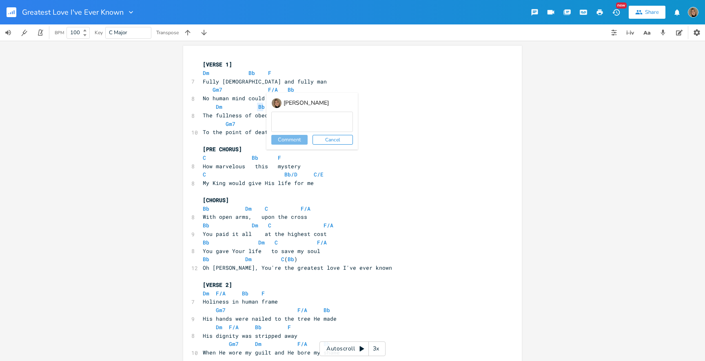 This screenshot has height=361, width=705. What do you see at coordinates (250, 336) in the screenshot?
I see `span: His dignity was stripped away` at bounding box center [250, 336].